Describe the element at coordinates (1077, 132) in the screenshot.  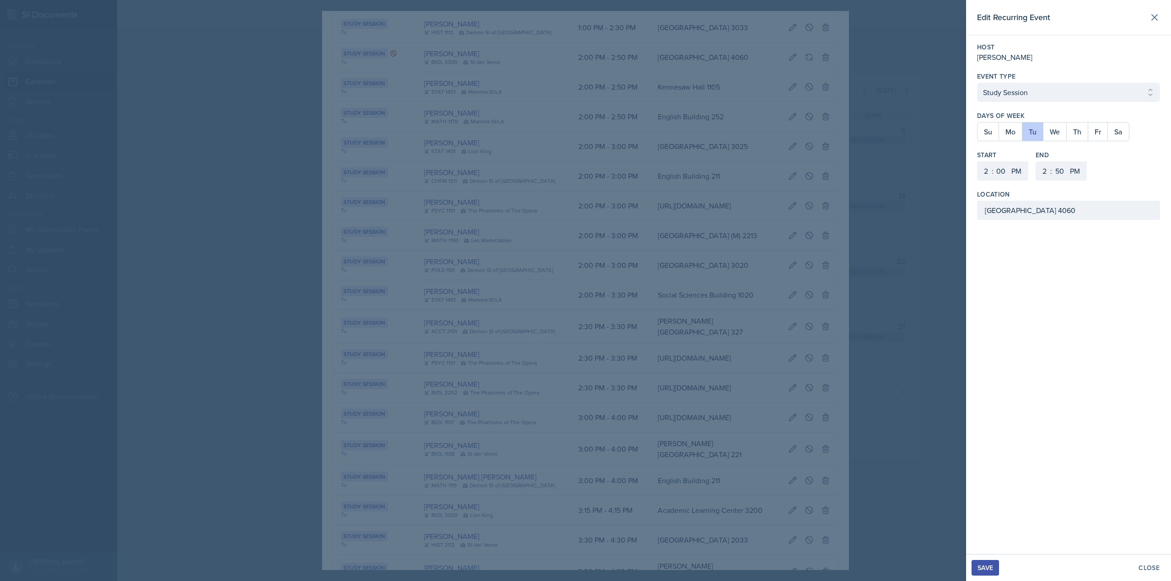
I see `button: Th` at that location.